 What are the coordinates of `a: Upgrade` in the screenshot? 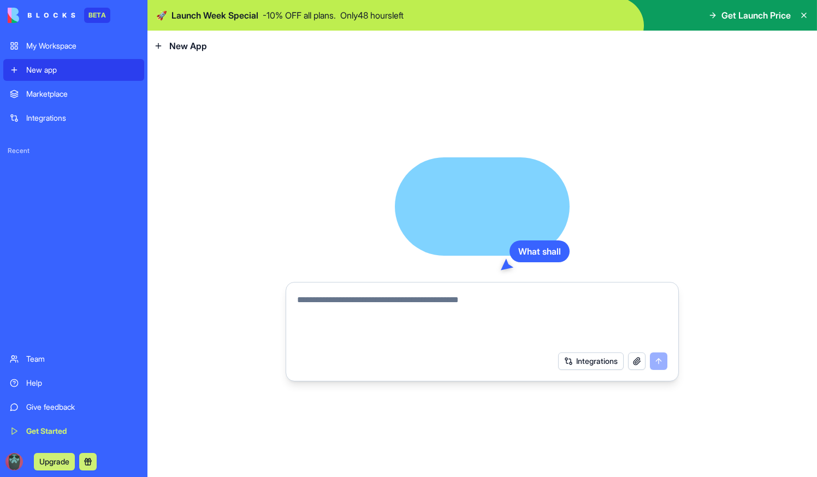 It's located at (54, 461).